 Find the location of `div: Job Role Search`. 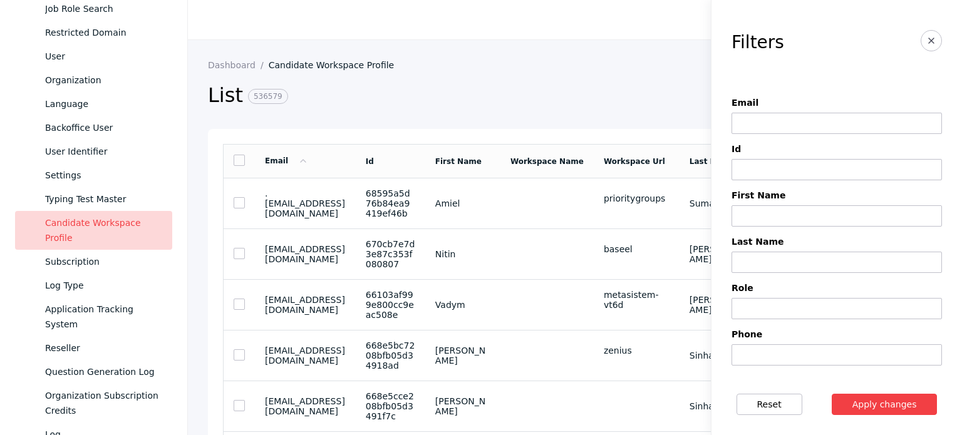

div: Job Role Search is located at coordinates (103, 9).